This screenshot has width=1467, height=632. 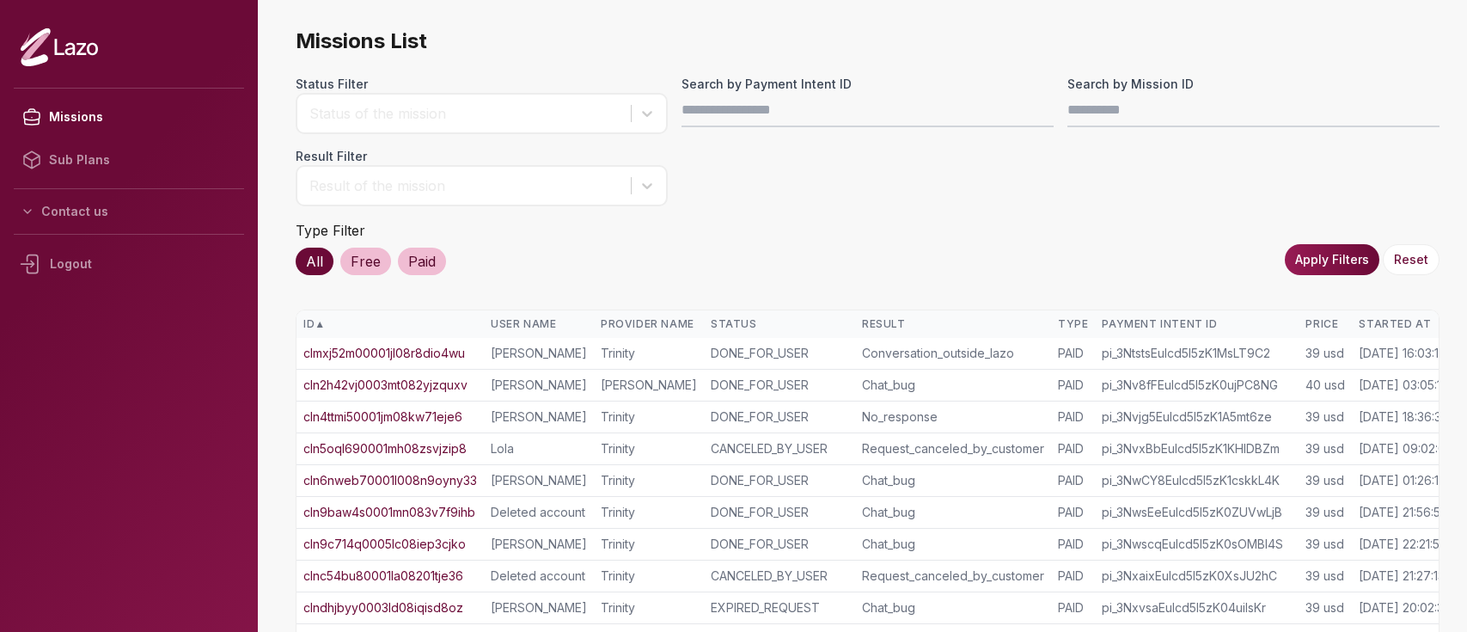 What do you see at coordinates (384, 544) in the screenshot?
I see `a: cln9c714q0005lc08iep3cjko` at bounding box center [384, 544].